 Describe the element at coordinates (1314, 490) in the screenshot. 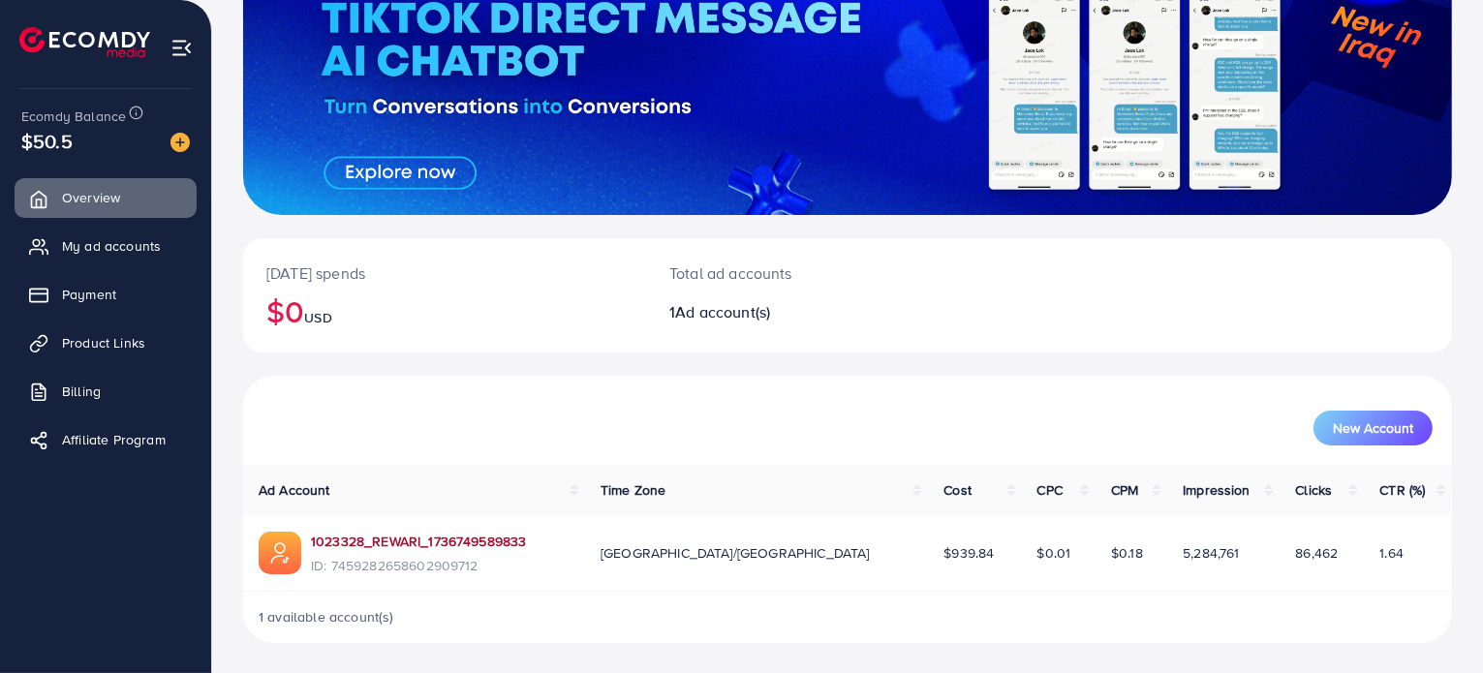

I see `span: Clicks` at that location.